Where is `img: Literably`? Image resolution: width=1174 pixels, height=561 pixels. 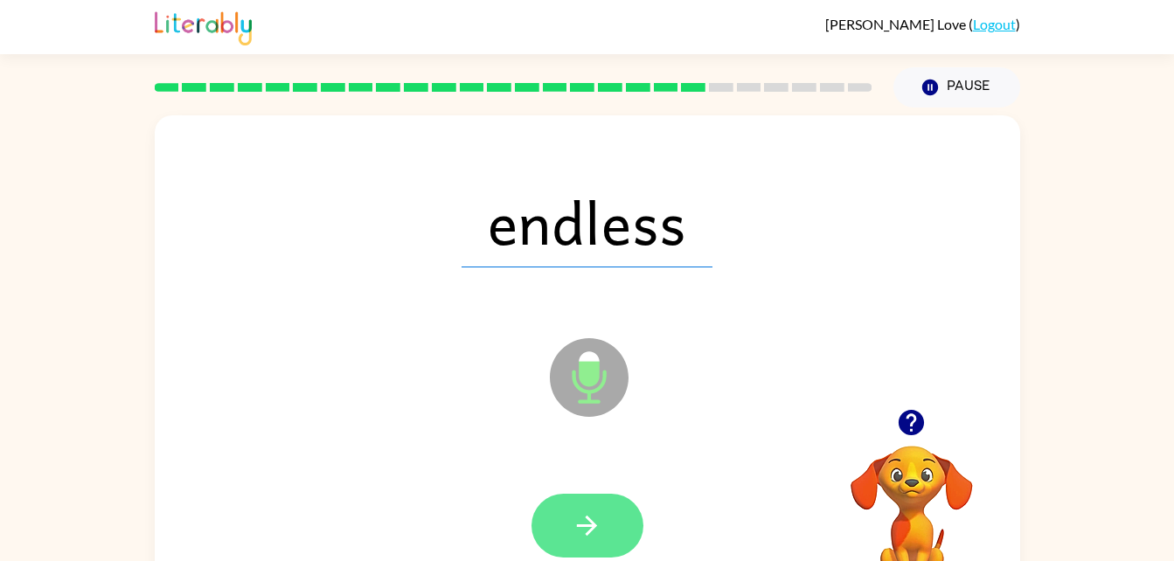 img: Literably is located at coordinates (203, 26).